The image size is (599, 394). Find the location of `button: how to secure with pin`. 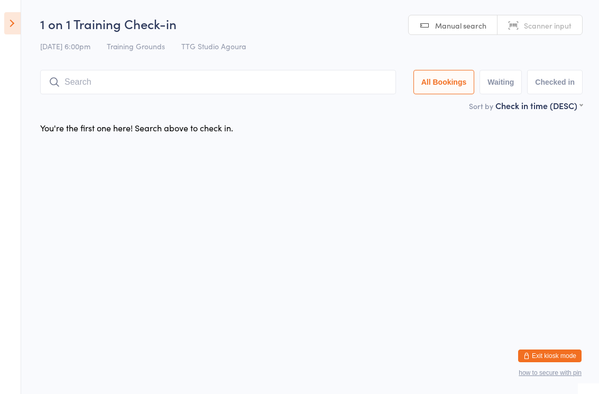

button: how to secure with pin is located at coordinates (550, 372).